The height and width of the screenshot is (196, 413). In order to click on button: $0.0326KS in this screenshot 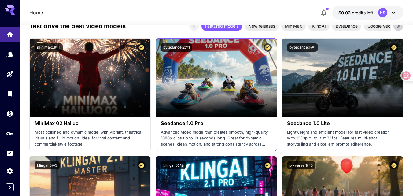, I will do `click(368, 13)`.